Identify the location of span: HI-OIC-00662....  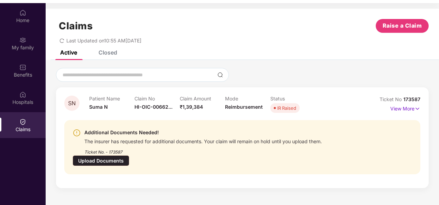
(153, 107).